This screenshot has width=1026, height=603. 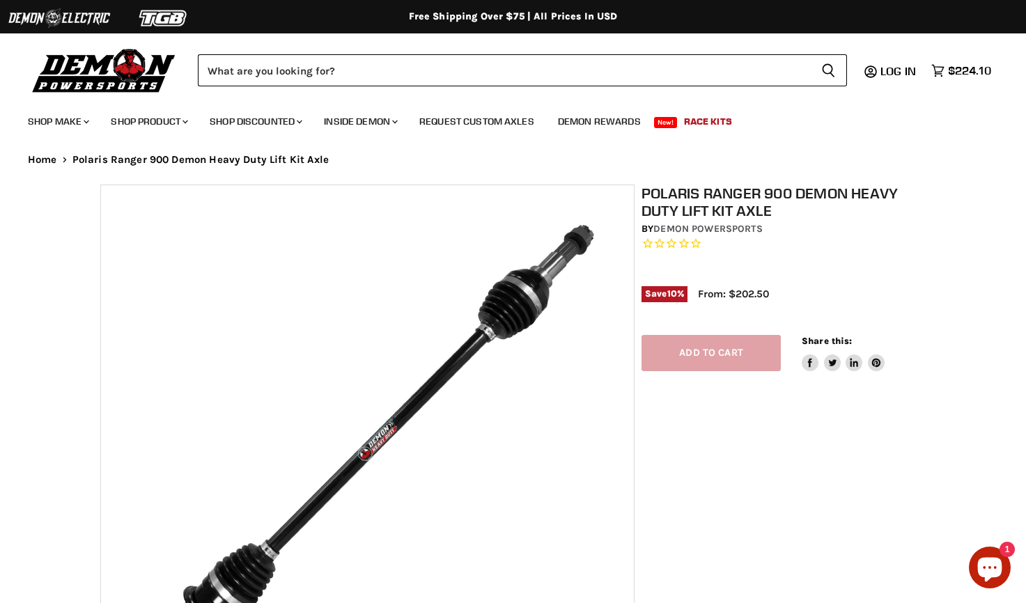 I want to click on a: Shop Discounted, so click(x=255, y=121).